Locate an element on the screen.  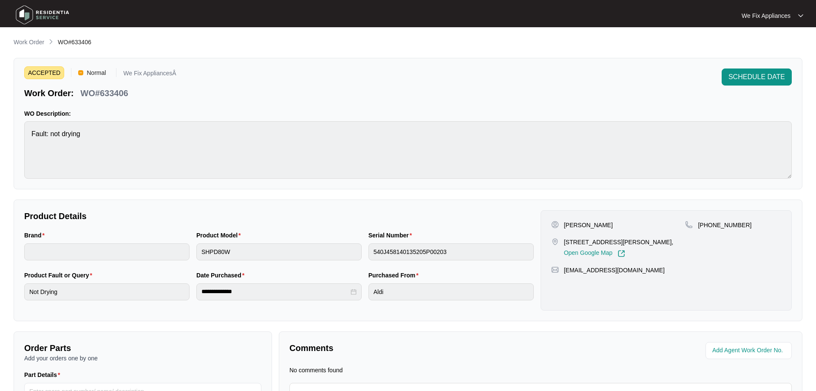
img: dropdown arrow is located at coordinates (801, 16).